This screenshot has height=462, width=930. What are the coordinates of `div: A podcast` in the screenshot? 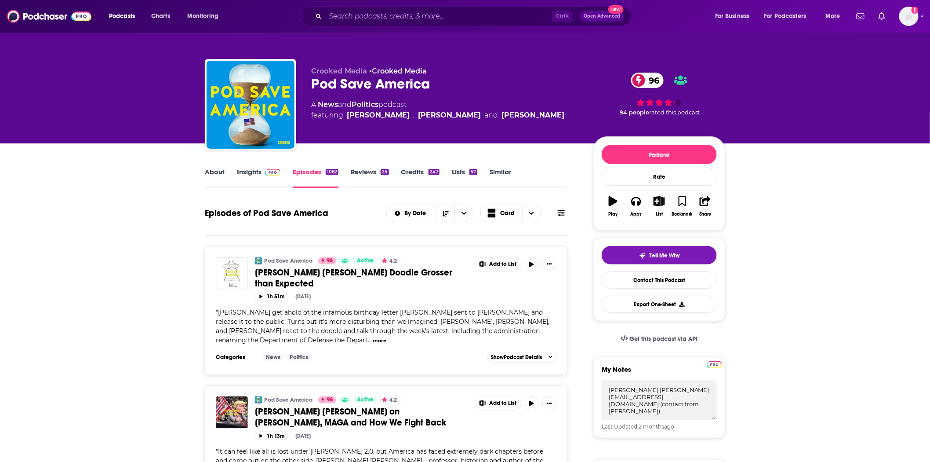 It's located at (438, 110).